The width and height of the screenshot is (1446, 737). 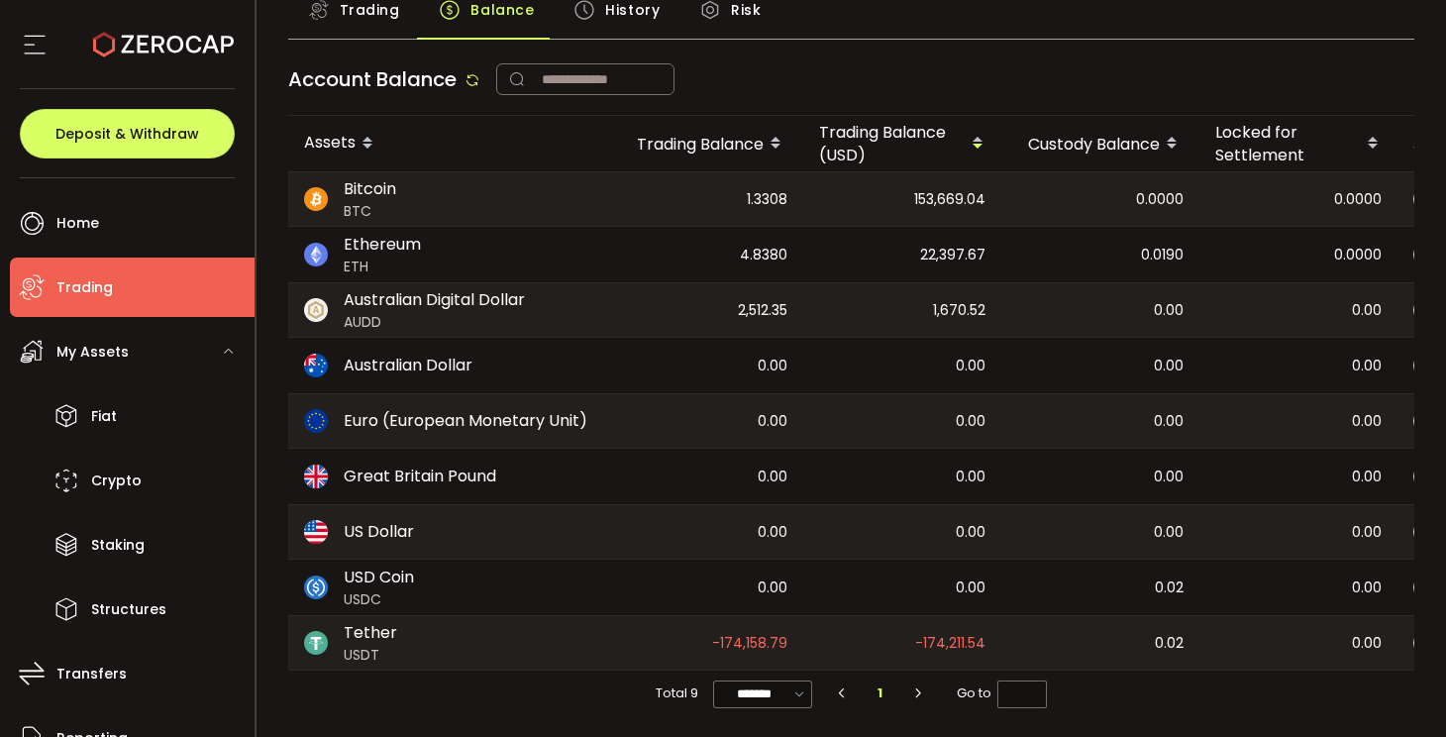 I want to click on span: Total 9, so click(x=676, y=693).